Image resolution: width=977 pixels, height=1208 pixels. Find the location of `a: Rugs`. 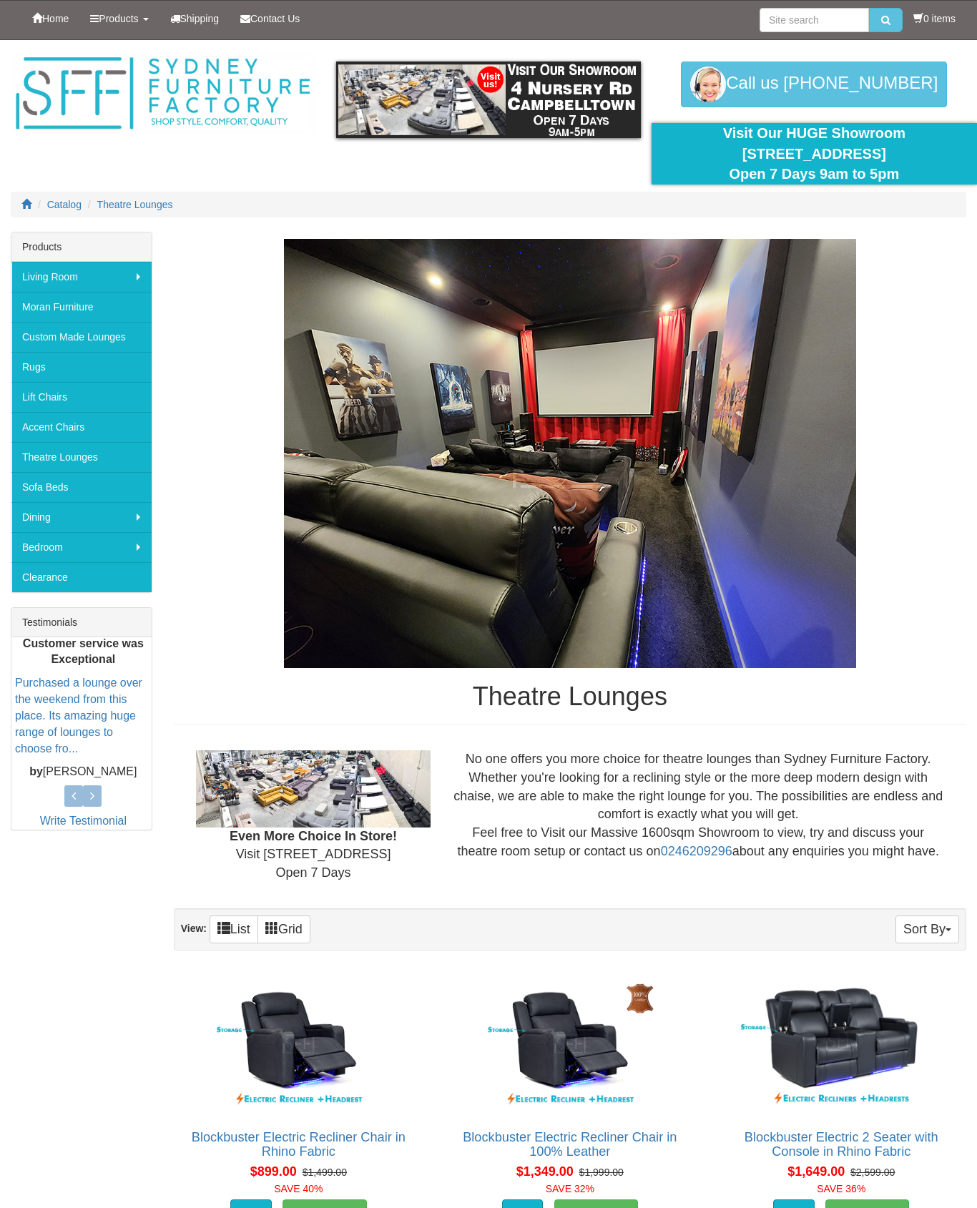

a: Rugs is located at coordinates (82, 367).